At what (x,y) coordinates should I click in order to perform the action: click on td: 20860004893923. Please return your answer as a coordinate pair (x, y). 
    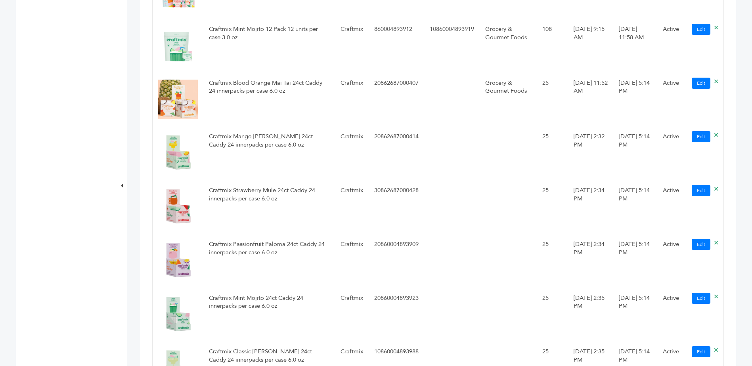
    Looking at the image, I should click on (396, 316).